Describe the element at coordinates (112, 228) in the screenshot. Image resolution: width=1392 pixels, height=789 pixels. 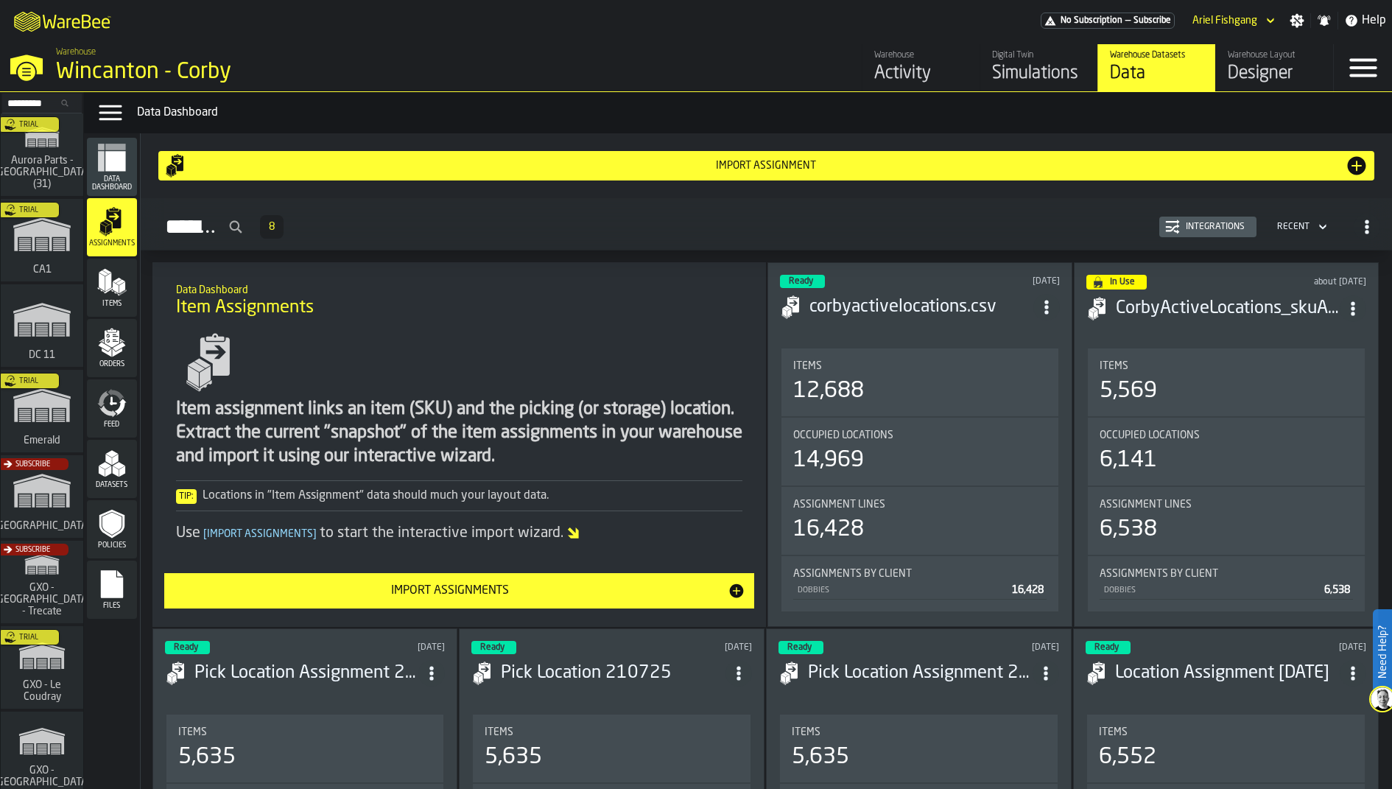
I see `li: menu Assignments` at that location.